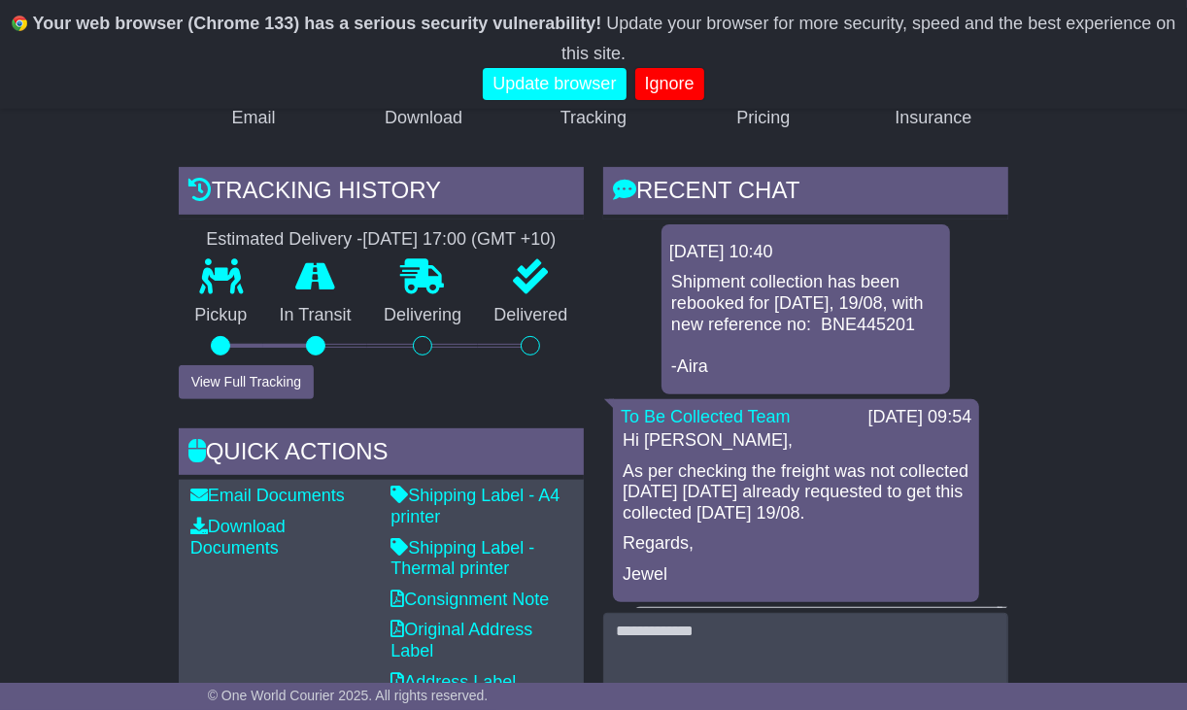  I want to click on p: Regards,, so click(796, 544).